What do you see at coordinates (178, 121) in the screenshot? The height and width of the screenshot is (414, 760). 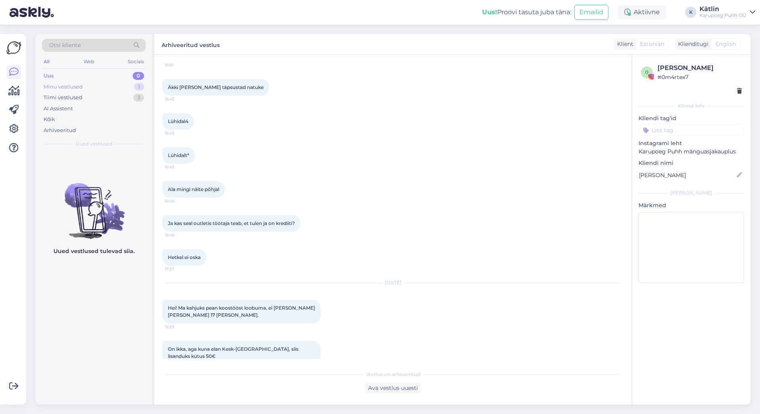 I see `span: Lühidal4` at bounding box center [178, 121].